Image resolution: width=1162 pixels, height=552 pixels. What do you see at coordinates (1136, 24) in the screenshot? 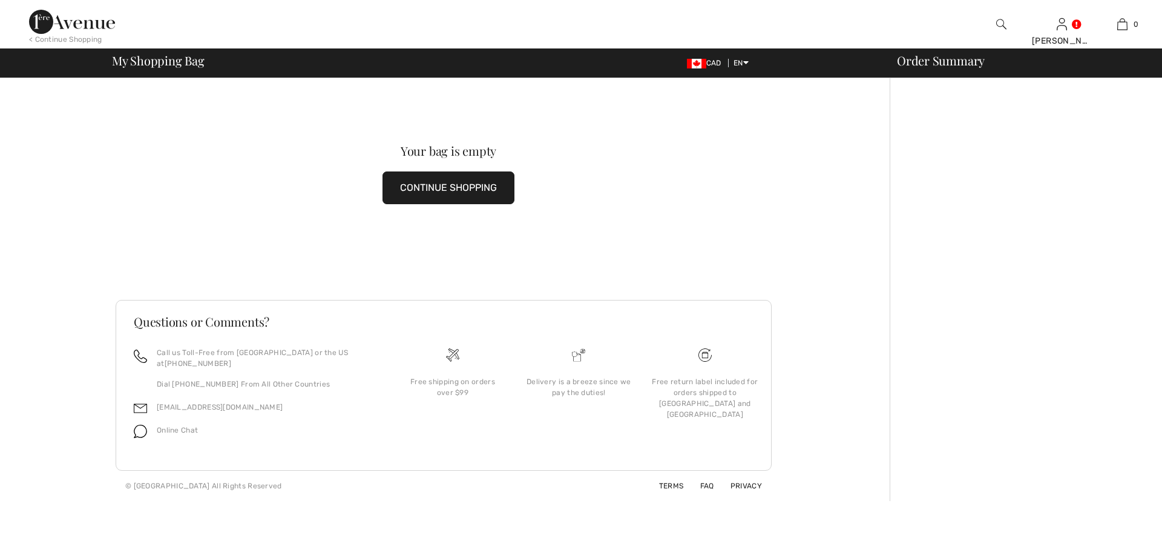
I see `span: 0` at bounding box center [1136, 24].